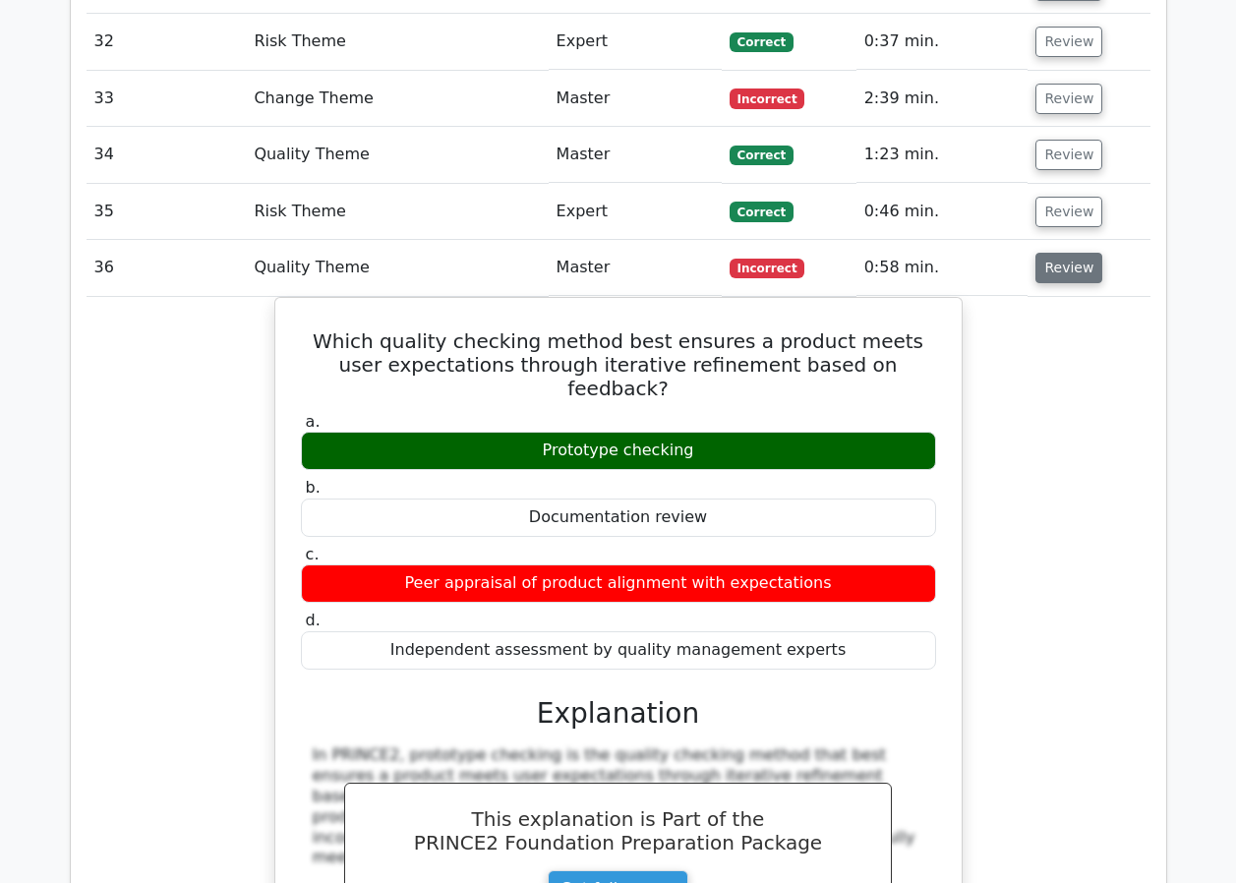  What do you see at coordinates (618, 650) in the screenshot?
I see `div: Independent assessment by quality management experts` at bounding box center [618, 650].